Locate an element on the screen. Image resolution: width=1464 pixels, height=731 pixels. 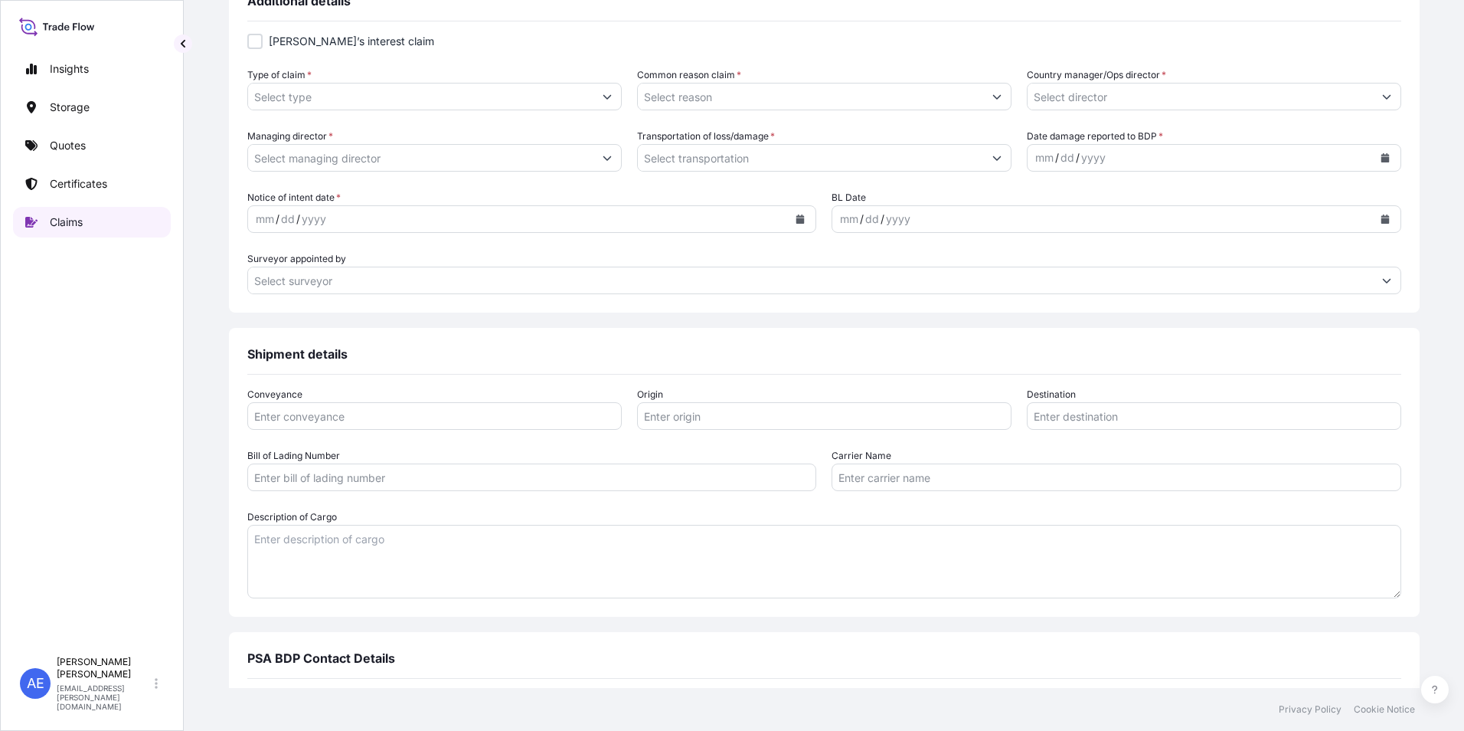
a: Insights is located at coordinates (92, 69).